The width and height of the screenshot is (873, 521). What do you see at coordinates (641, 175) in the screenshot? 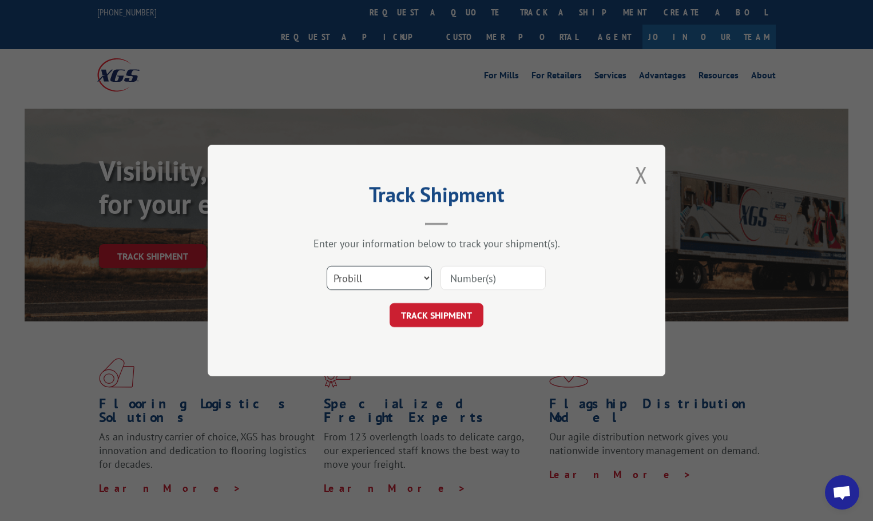
I see `button: Close modal` at bounding box center [641, 175].